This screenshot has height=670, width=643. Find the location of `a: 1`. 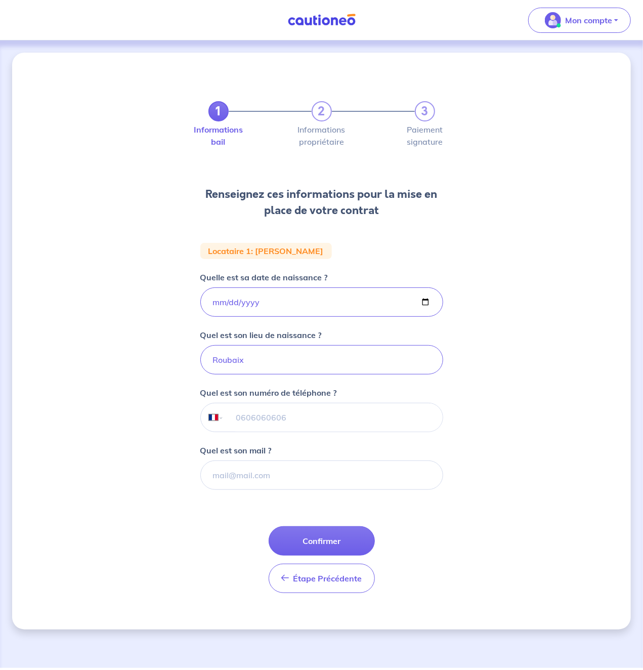

a: 1 is located at coordinates (219, 111).